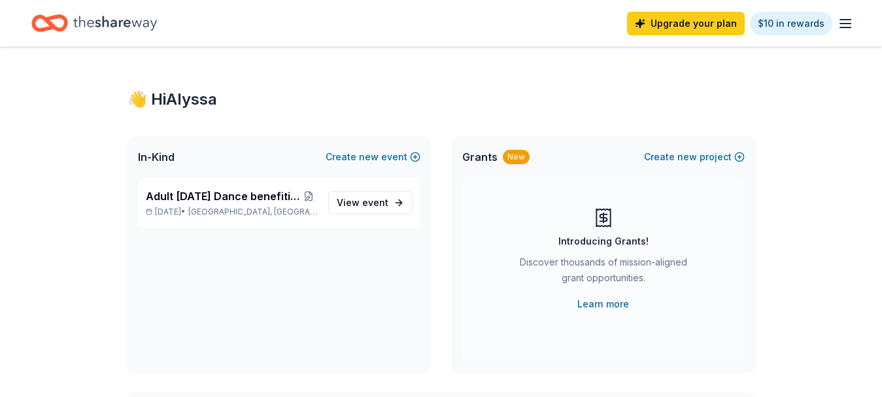 This screenshot has width=882, height=397. What do you see at coordinates (362, 203) in the screenshot?
I see `span: View` at bounding box center [362, 203].